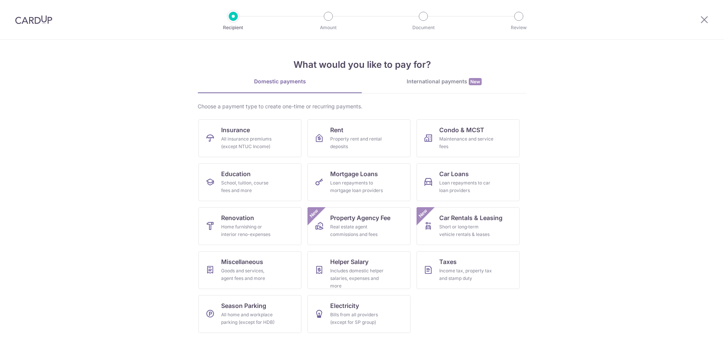  What do you see at coordinates (328, 28) in the screenshot?
I see `p: Amount` at bounding box center [328, 28].